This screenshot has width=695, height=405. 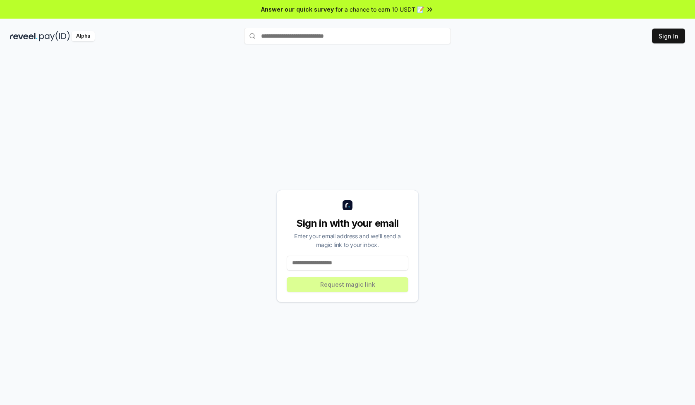 What do you see at coordinates (83, 36) in the screenshot?
I see `div: Alpha` at bounding box center [83, 36].